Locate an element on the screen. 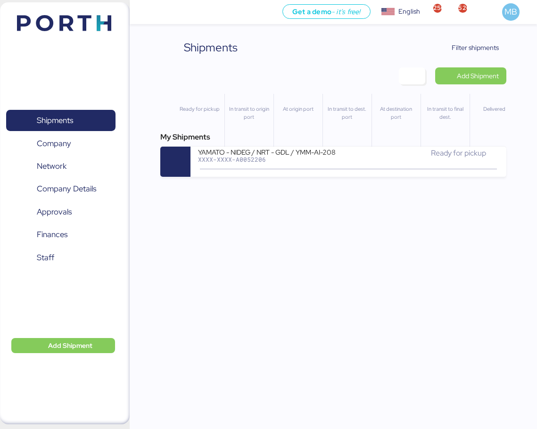  a: Company is located at coordinates (61, 143).